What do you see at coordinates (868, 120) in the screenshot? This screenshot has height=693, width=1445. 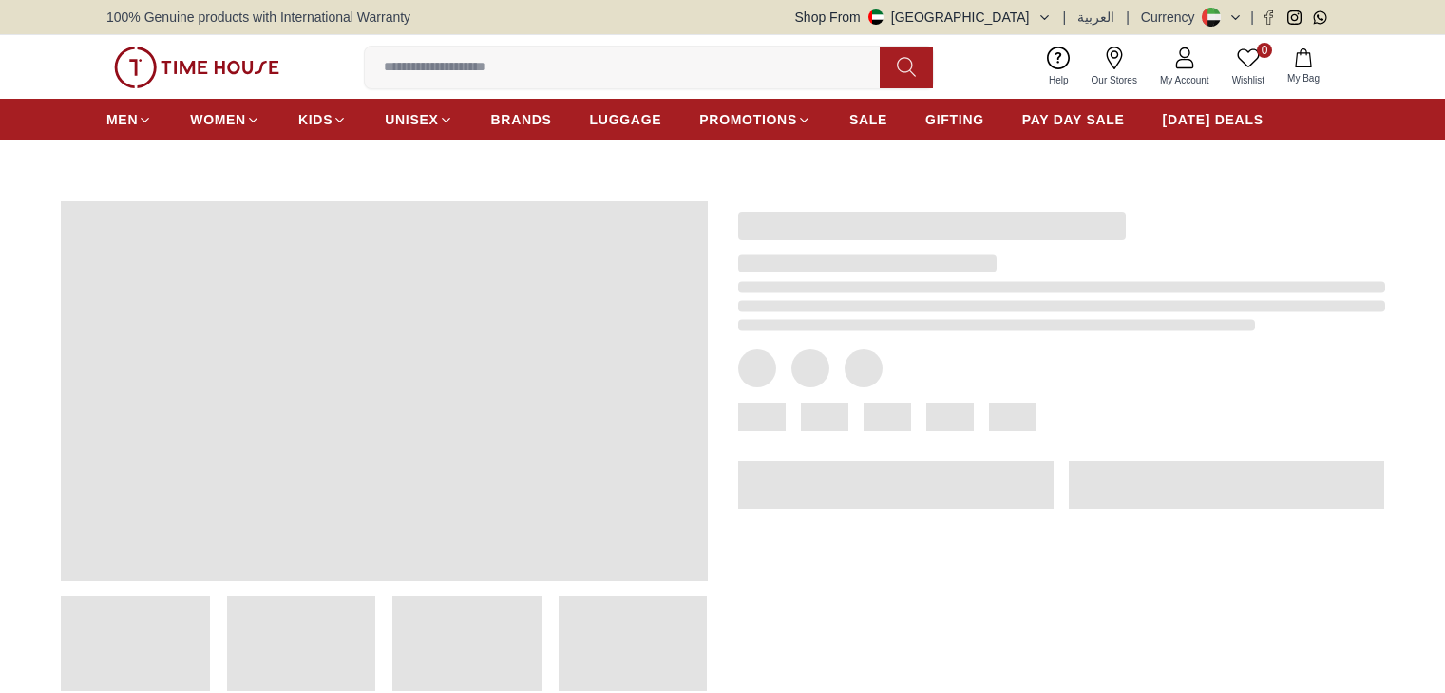 I see `span: SALE` at bounding box center [868, 120].